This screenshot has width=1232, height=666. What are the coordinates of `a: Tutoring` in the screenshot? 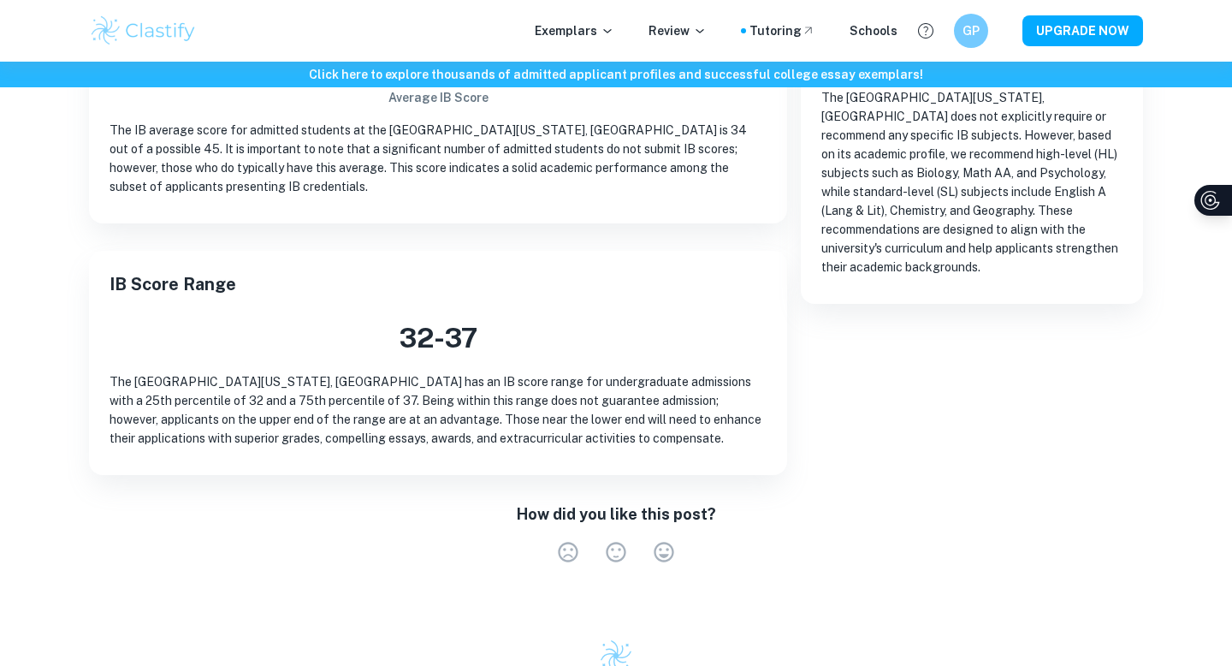 It's located at (782, 31).